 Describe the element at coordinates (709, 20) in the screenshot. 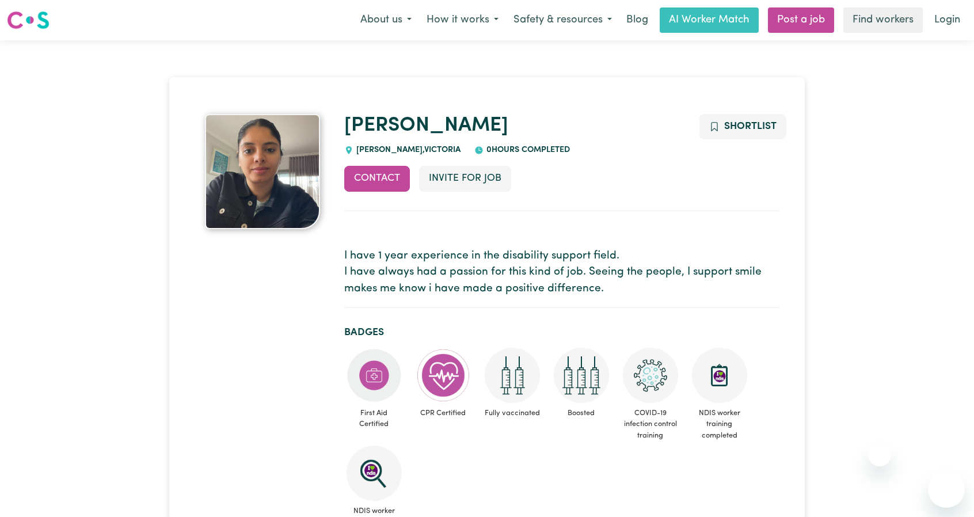

I see `a: AI Worker Match` at that location.